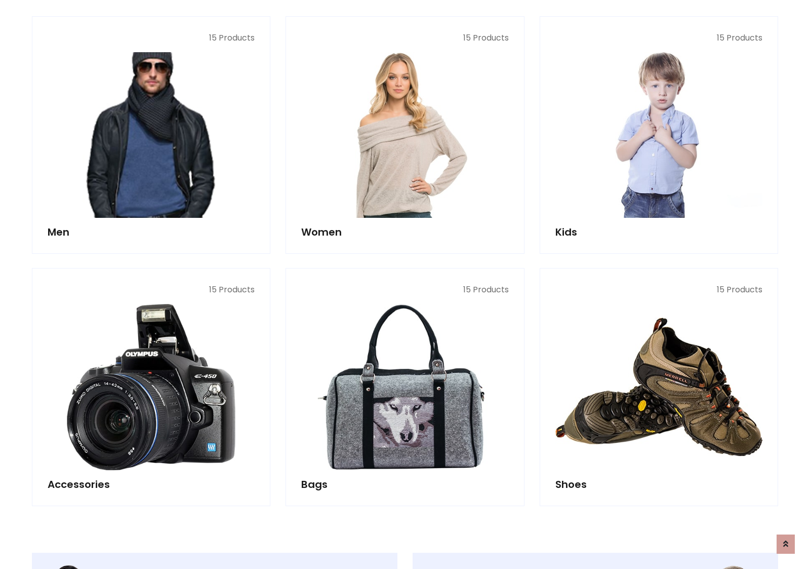 Image resolution: width=810 pixels, height=569 pixels. What do you see at coordinates (151, 484) in the screenshot?
I see `h5: Accessories` at bounding box center [151, 484].